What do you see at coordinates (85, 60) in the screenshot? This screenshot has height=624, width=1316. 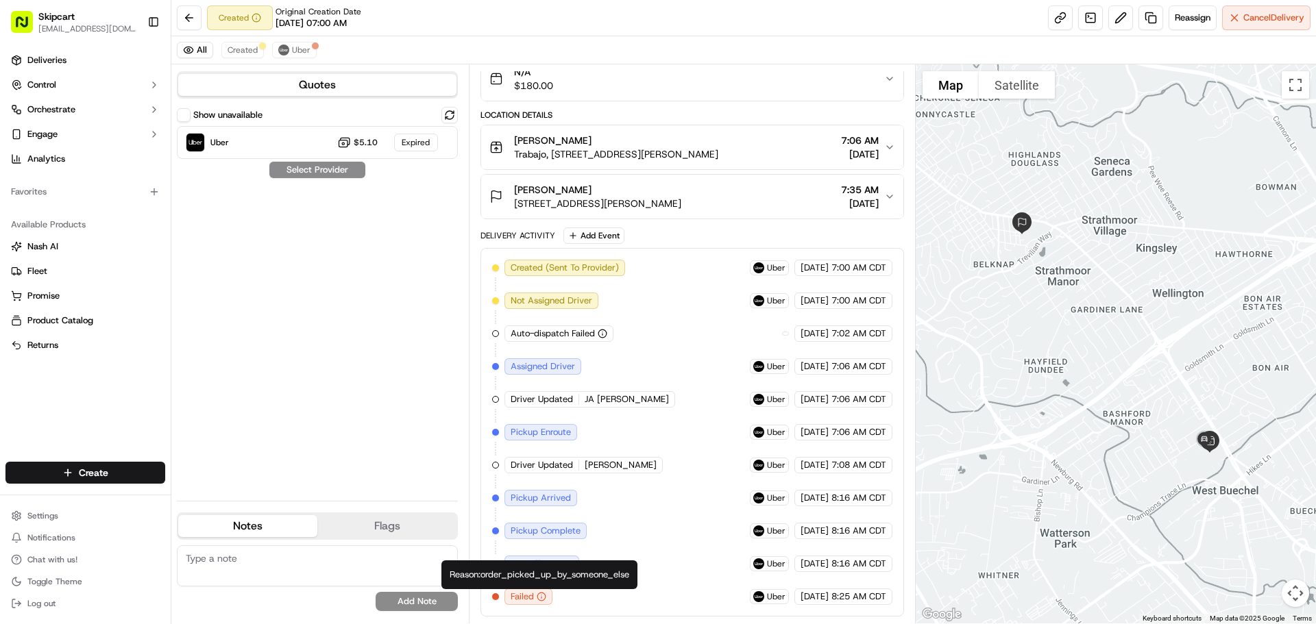 I see `a: Deliveries` at bounding box center [85, 60].